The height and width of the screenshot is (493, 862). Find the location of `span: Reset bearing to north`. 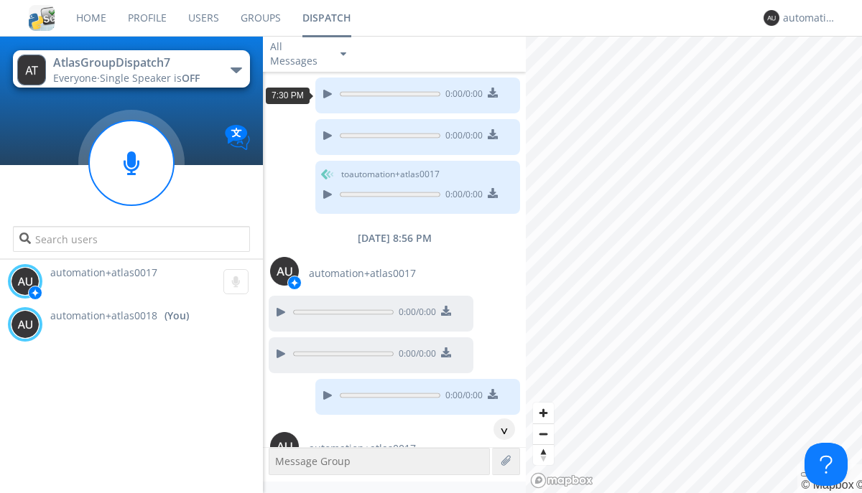

span: Reset bearing to north is located at coordinates (543, 455).